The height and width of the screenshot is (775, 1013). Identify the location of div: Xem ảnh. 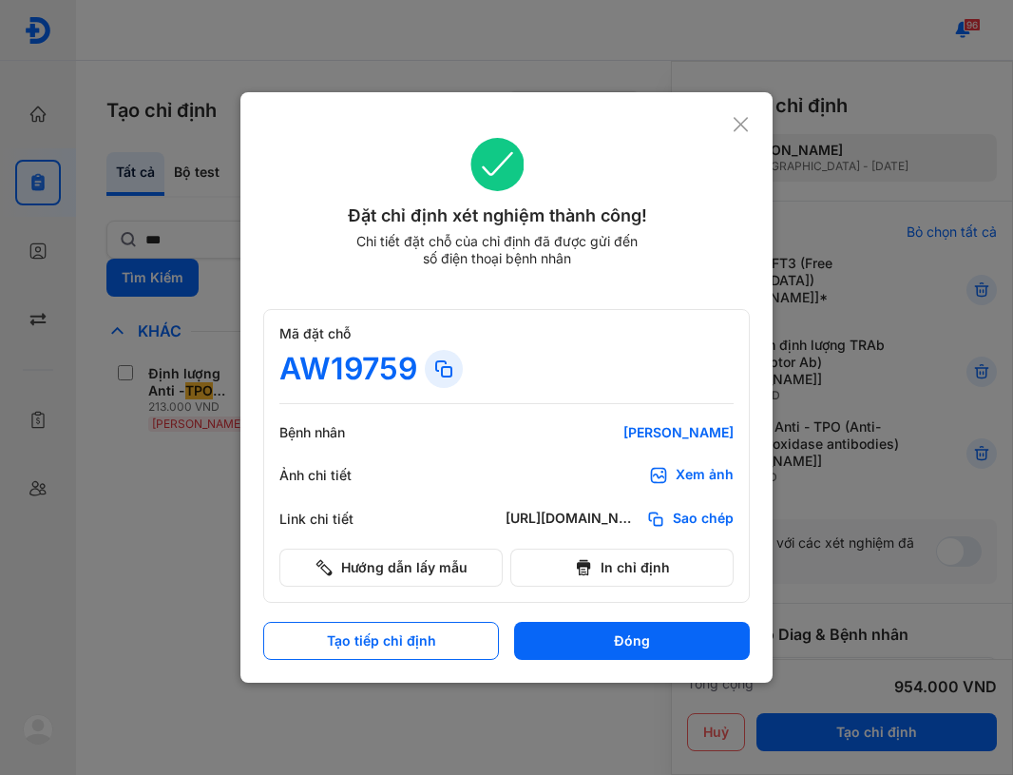
(704, 475).